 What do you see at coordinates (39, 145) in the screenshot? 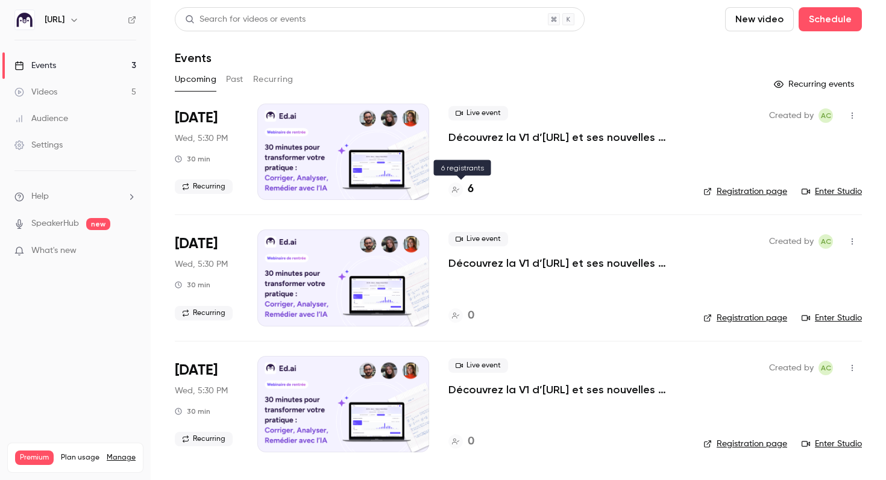
I see `div: Settings` at bounding box center [39, 145].